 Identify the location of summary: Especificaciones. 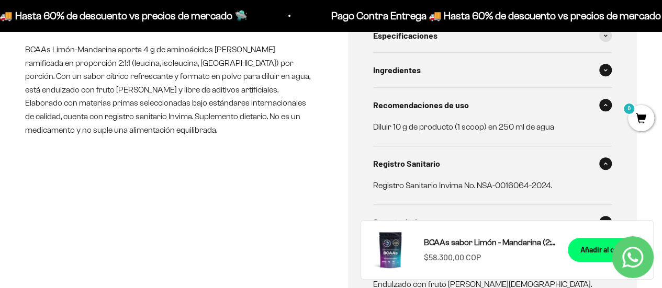
(492, 36).